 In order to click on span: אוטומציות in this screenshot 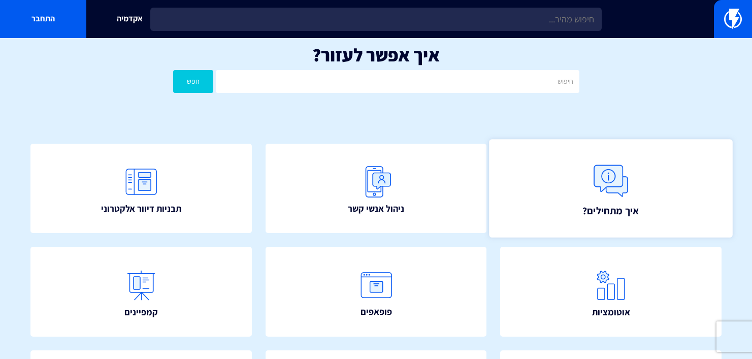, I will do `click(611, 312)`.